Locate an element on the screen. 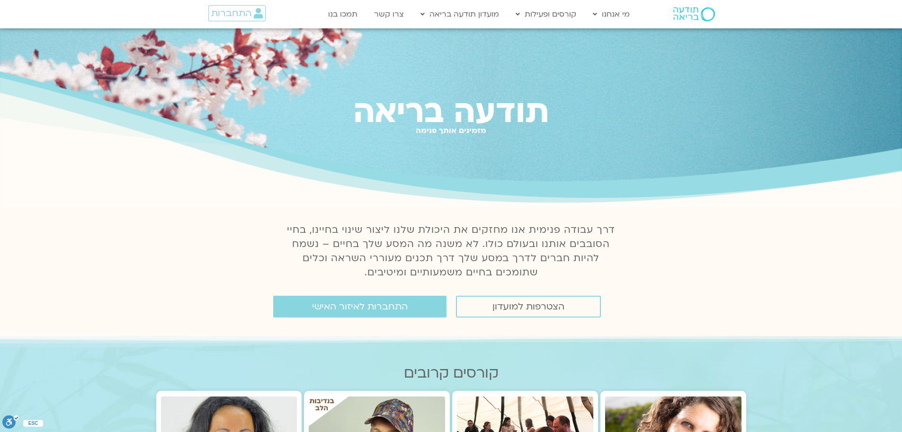 The width and height of the screenshot is (902, 432). a: מועדון תודעה בריאה is located at coordinates (460, 14).